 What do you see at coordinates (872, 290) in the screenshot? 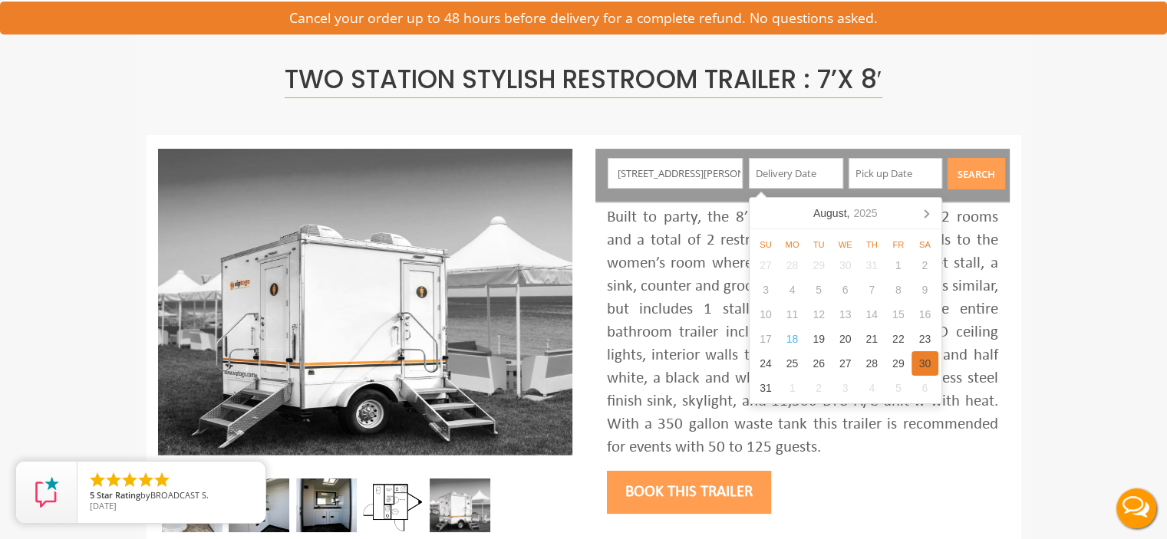
I see `div: 7` at bounding box center [872, 290].